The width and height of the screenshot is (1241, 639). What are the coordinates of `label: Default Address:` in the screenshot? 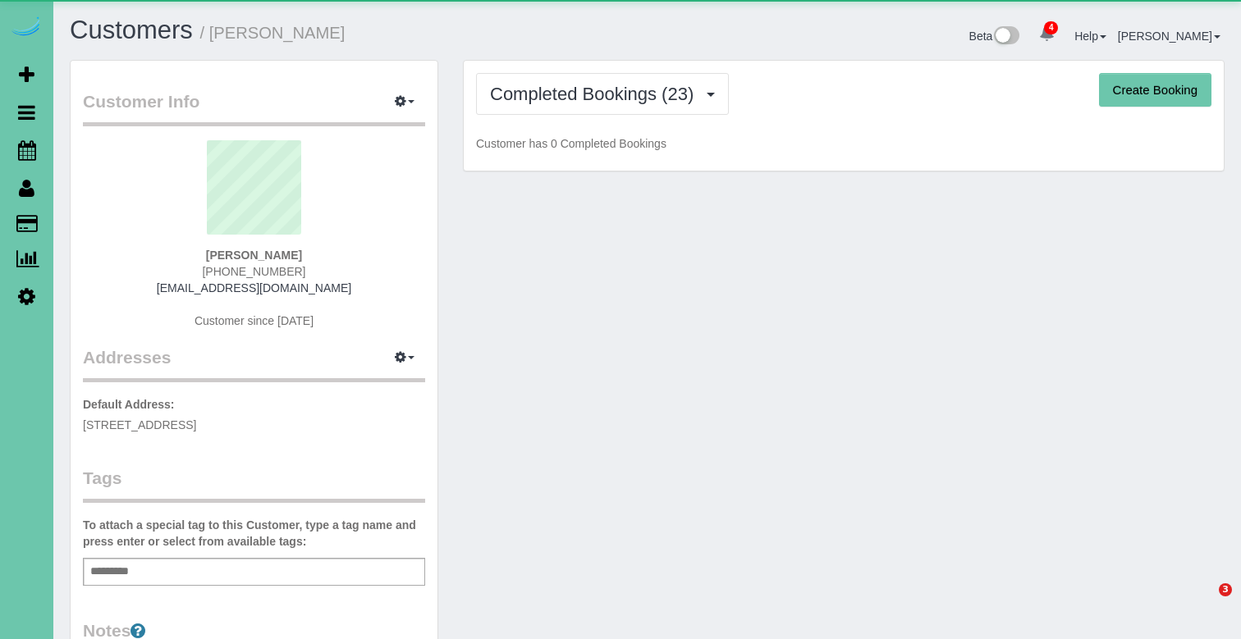 It's located at (129, 405).